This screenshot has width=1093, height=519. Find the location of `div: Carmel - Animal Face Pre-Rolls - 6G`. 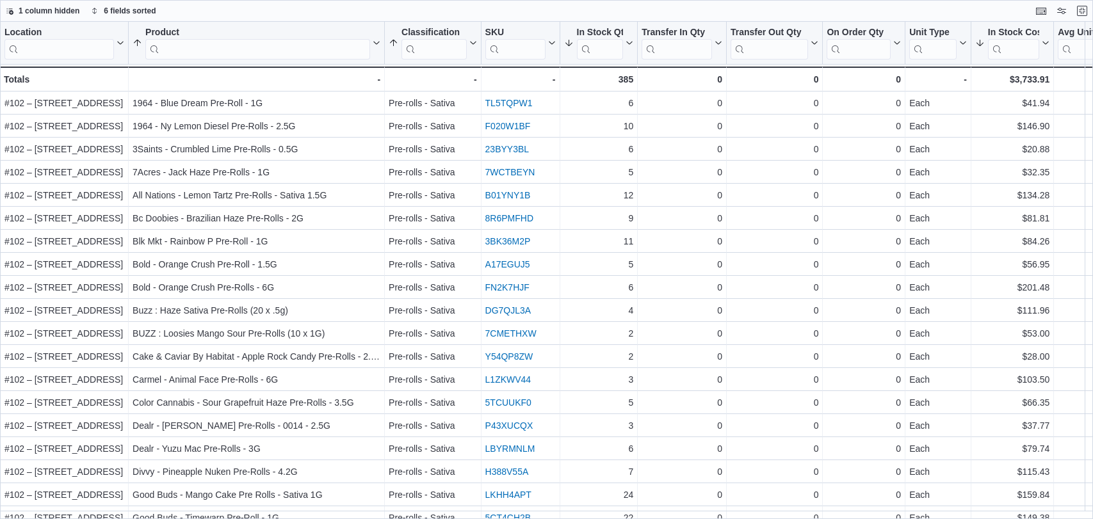

div: Carmel - Animal Face Pre-Rolls - 6G is located at coordinates (256, 380).